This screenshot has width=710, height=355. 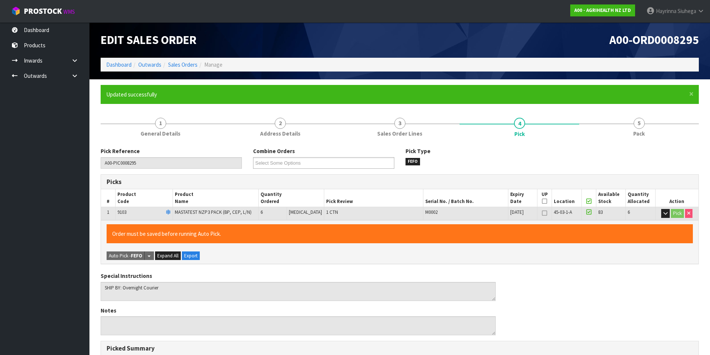 I want to click on span: 1 CTN, so click(x=332, y=212).